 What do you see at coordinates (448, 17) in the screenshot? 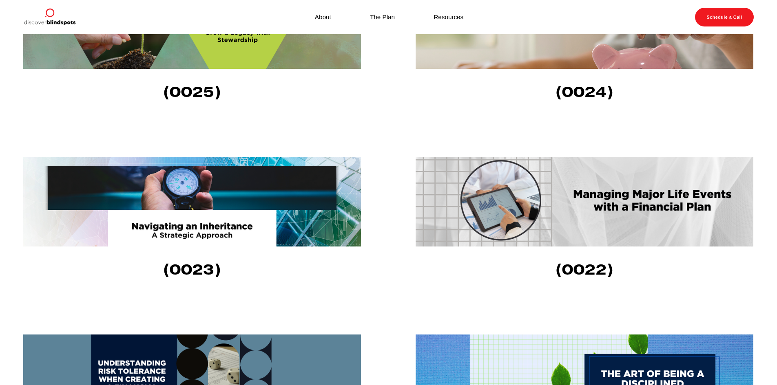
I see `a: Resources` at bounding box center [448, 17].